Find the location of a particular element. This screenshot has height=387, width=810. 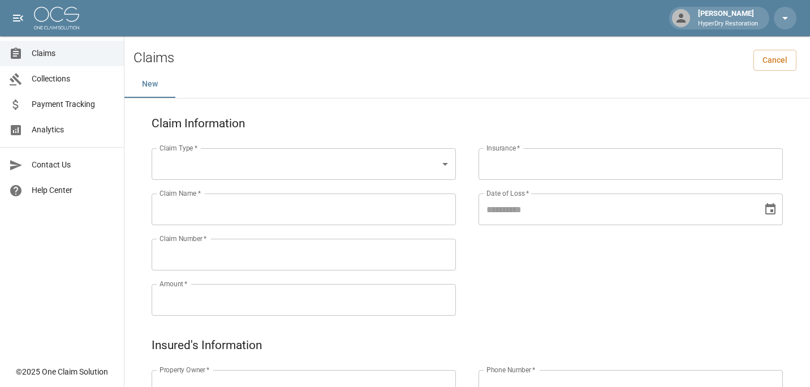

label: Claim Name is located at coordinates (180, 193).